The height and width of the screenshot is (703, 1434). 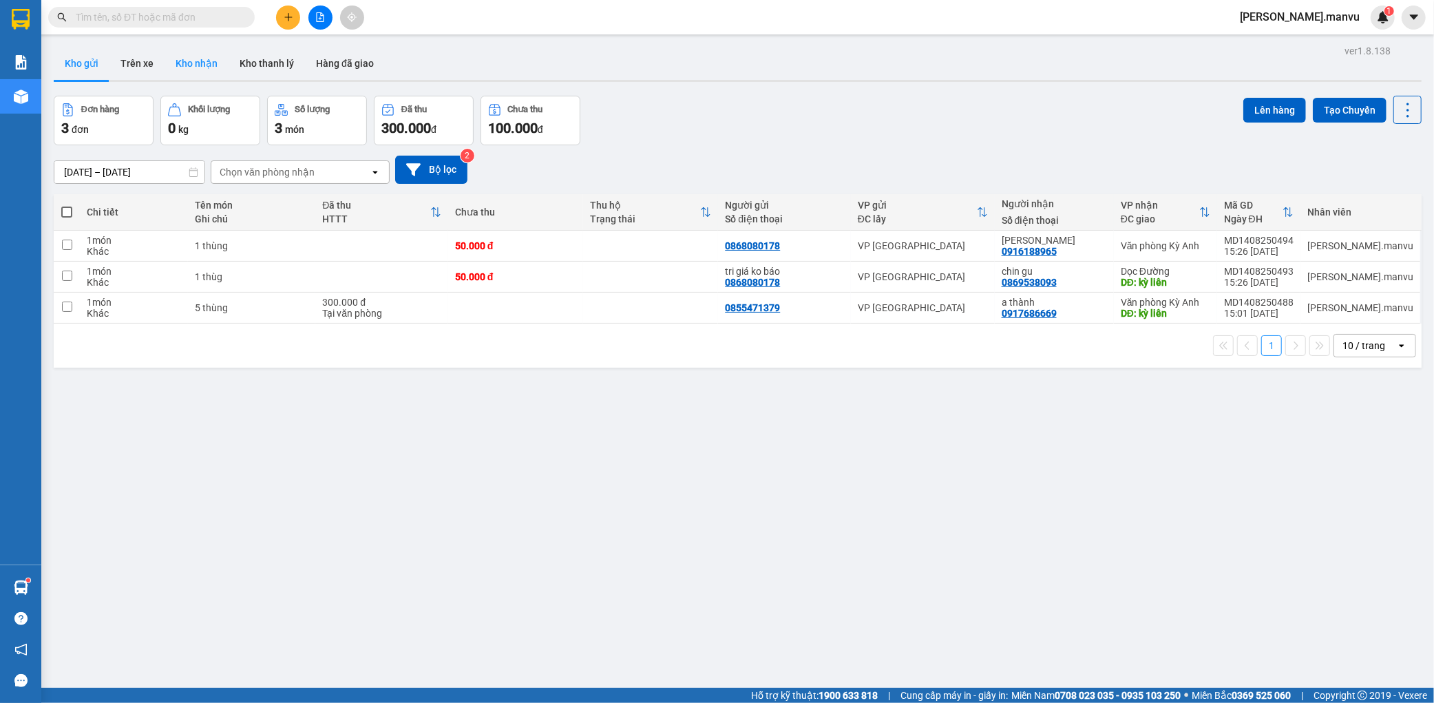 What do you see at coordinates (21, 618) in the screenshot?
I see `span: question-circle` at bounding box center [21, 618].